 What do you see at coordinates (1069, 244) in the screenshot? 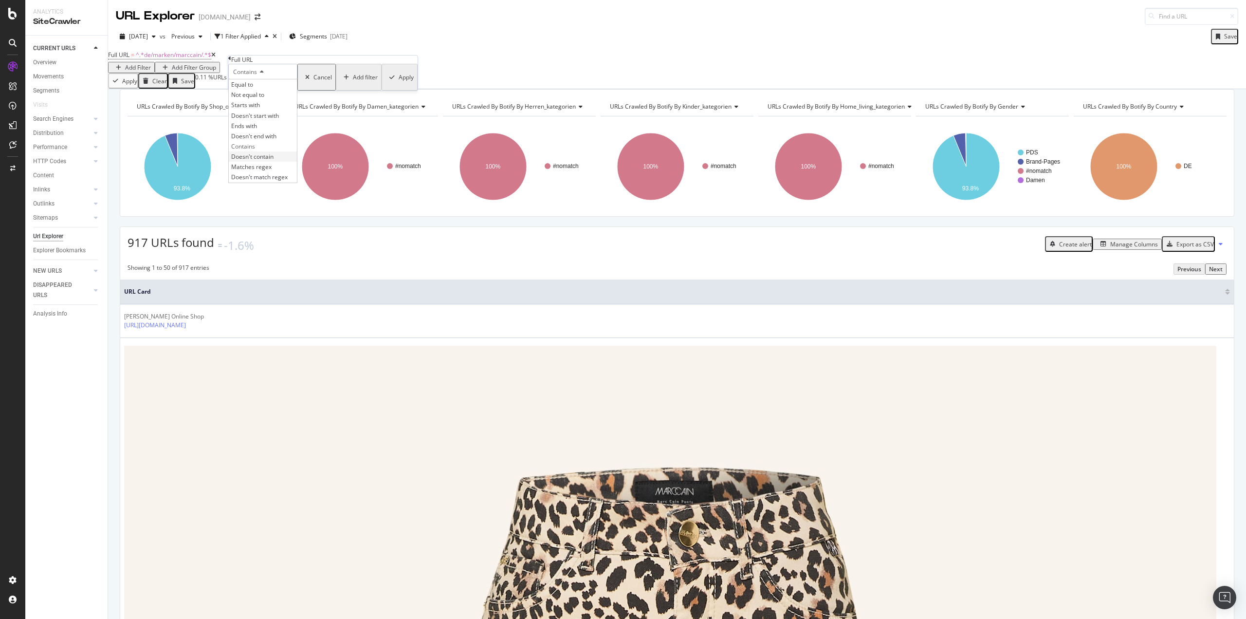
I see `button: Create alert` at bounding box center [1069, 244].